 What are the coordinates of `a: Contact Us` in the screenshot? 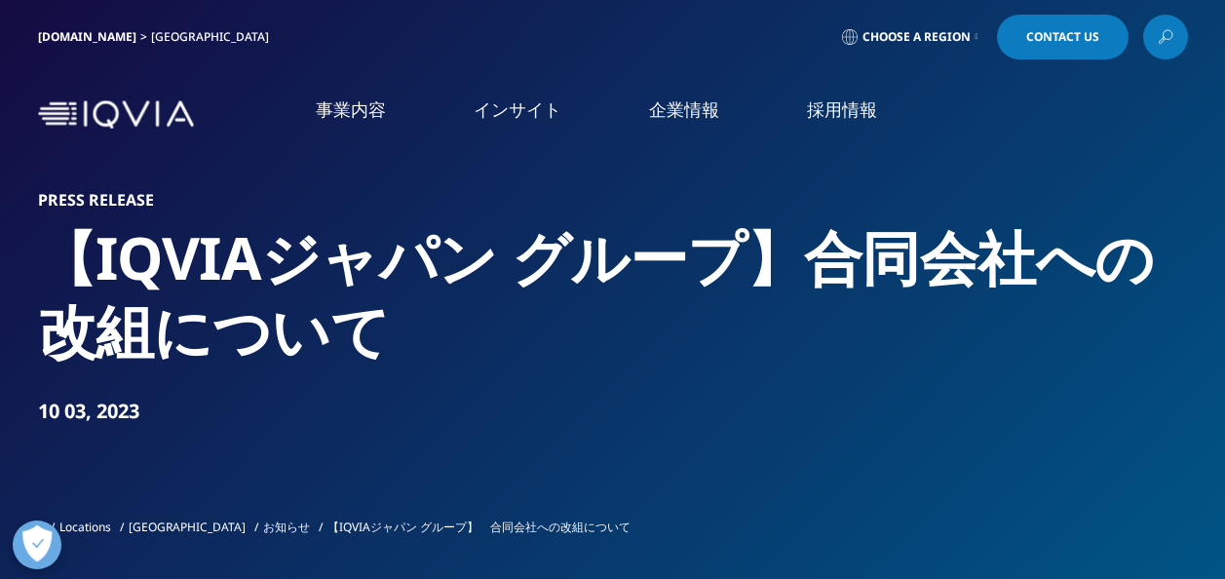 It's located at (1063, 37).